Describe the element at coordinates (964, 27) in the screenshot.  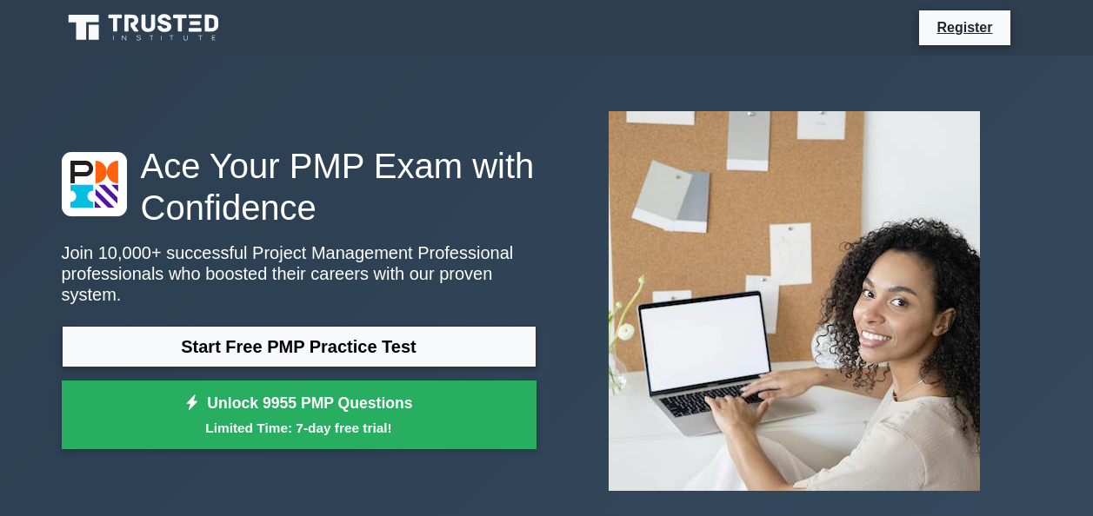
I see `a: Register` at that location.